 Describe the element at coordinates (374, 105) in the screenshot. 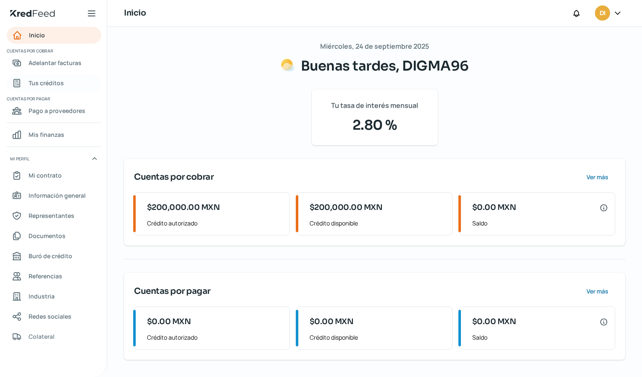

I see `span: Tu tasa de interés mensual` at that location.